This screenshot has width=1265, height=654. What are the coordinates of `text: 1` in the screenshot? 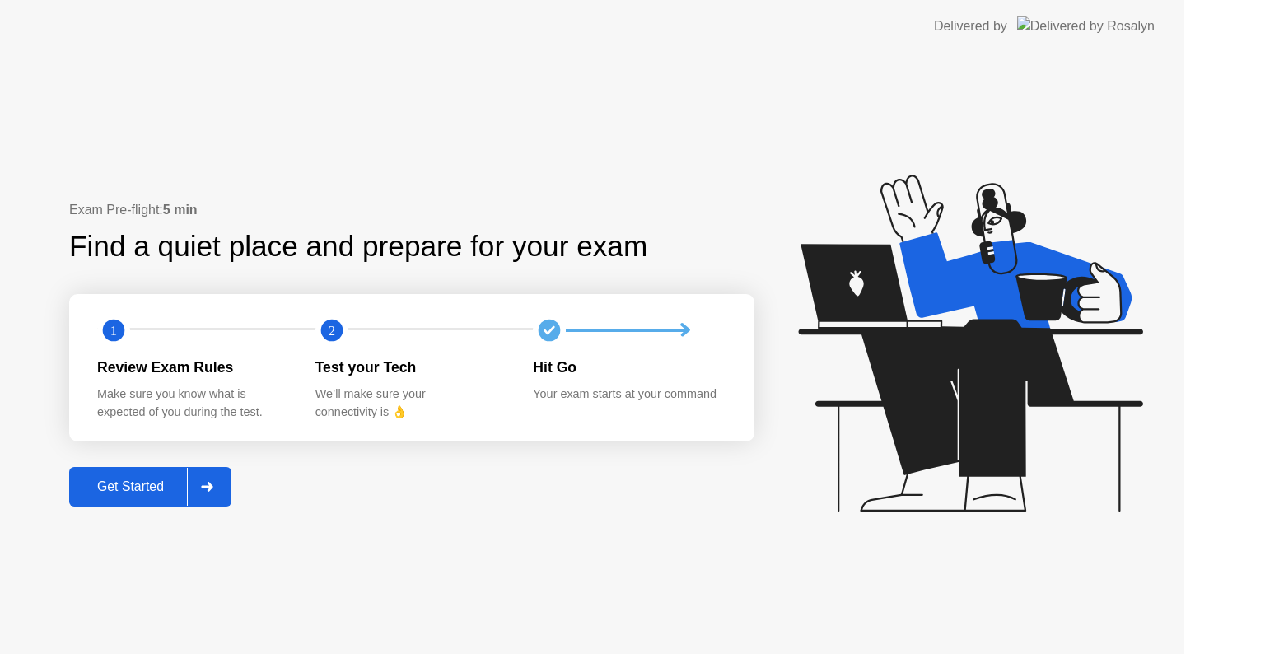 It's located at (114, 330).